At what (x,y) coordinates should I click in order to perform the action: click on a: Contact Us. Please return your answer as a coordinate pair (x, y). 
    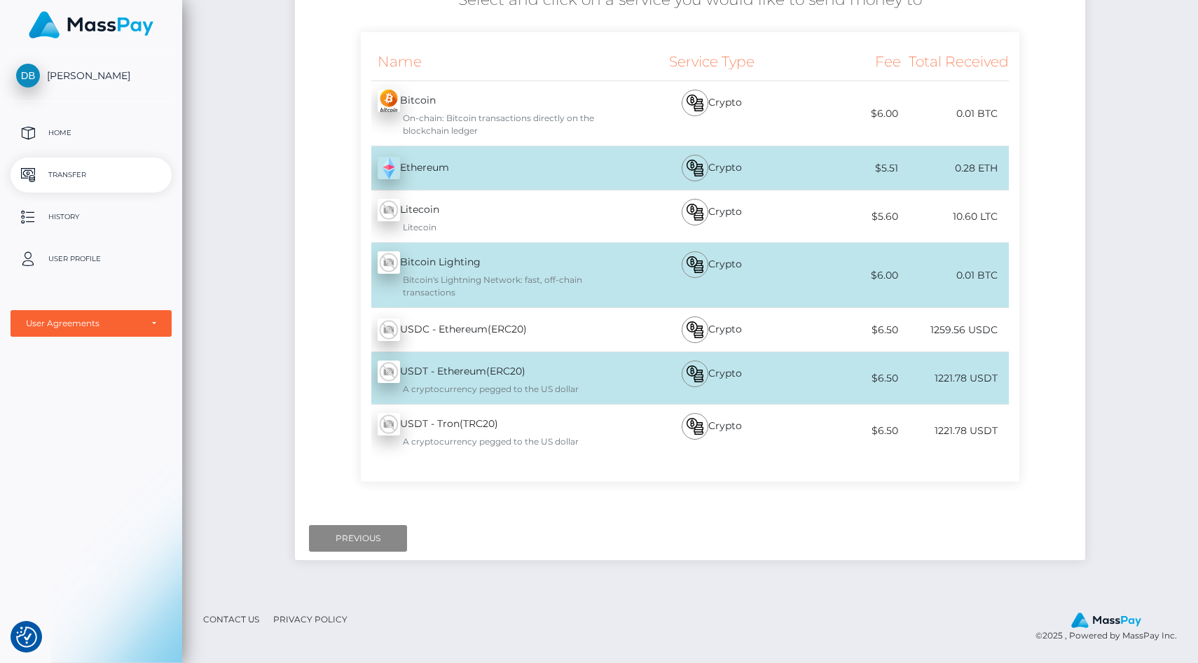
    Looking at the image, I should click on (231, 619).